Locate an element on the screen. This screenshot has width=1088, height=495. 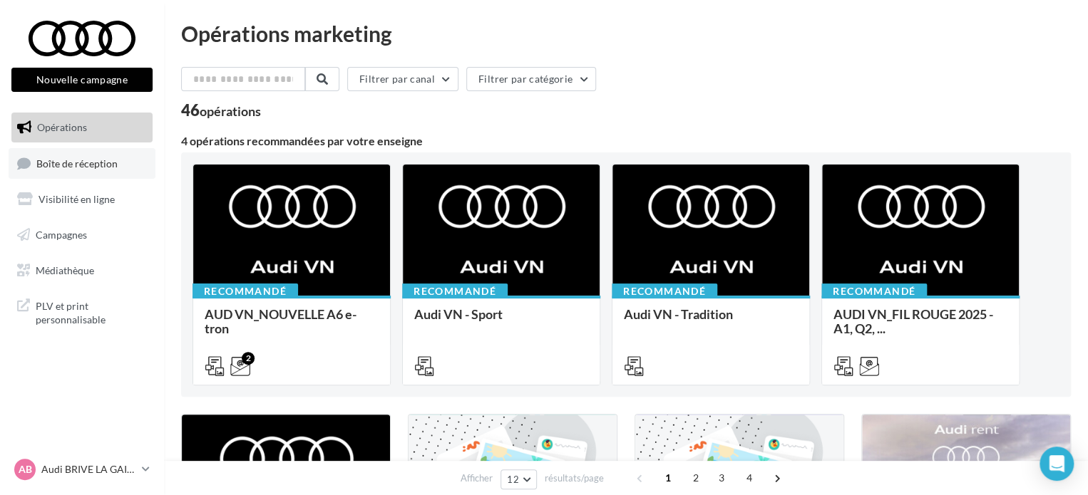
a: PLV et print personnalisable is located at coordinates (82, 311).